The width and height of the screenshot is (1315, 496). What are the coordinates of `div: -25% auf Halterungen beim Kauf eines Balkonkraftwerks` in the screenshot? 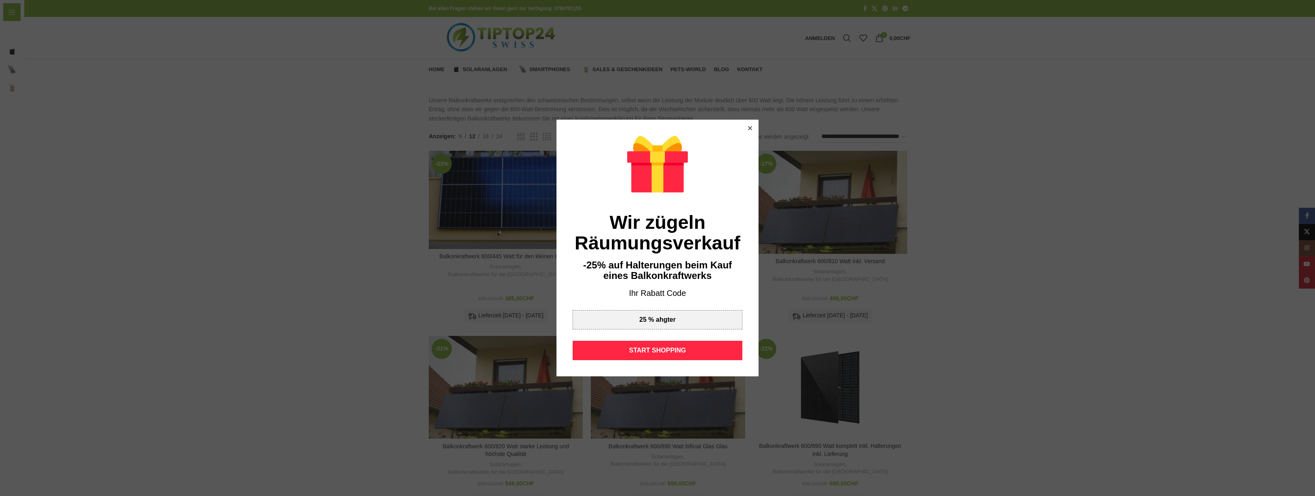 It's located at (657, 270).